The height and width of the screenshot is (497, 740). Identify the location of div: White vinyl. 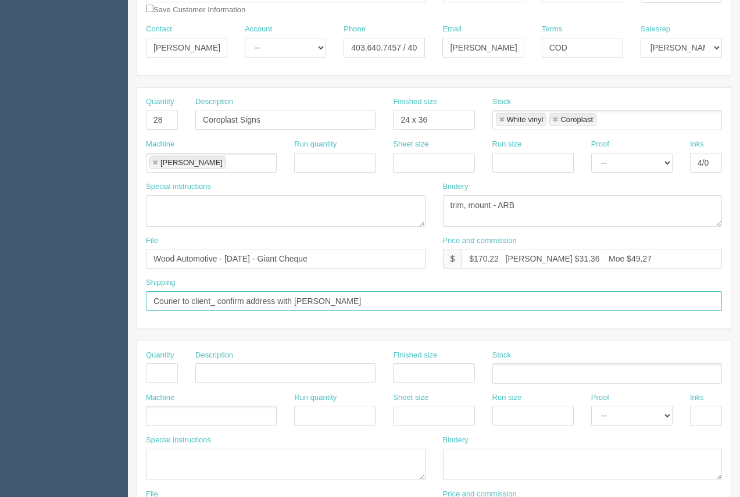
(525, 119).